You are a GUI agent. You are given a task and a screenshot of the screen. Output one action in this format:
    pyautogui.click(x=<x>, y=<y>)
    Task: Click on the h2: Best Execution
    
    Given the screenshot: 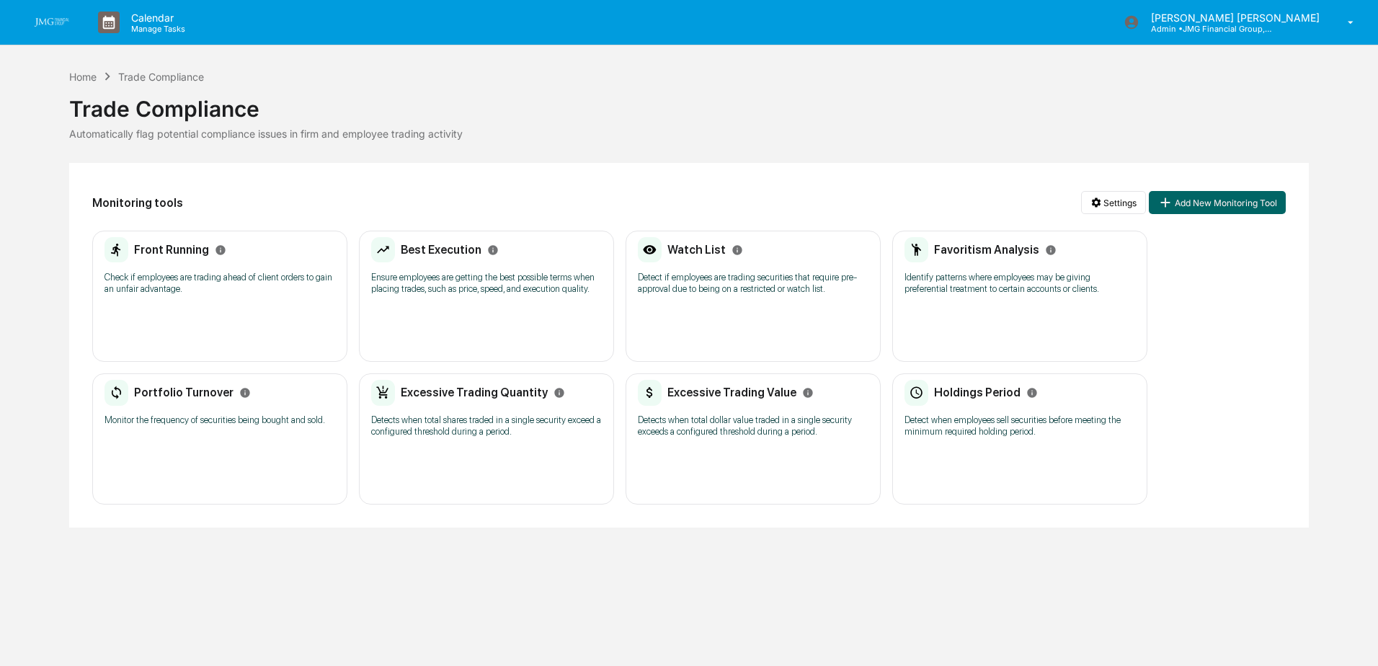 What is the action you would take?
    pyautogui.click(x=441, y=249)
    